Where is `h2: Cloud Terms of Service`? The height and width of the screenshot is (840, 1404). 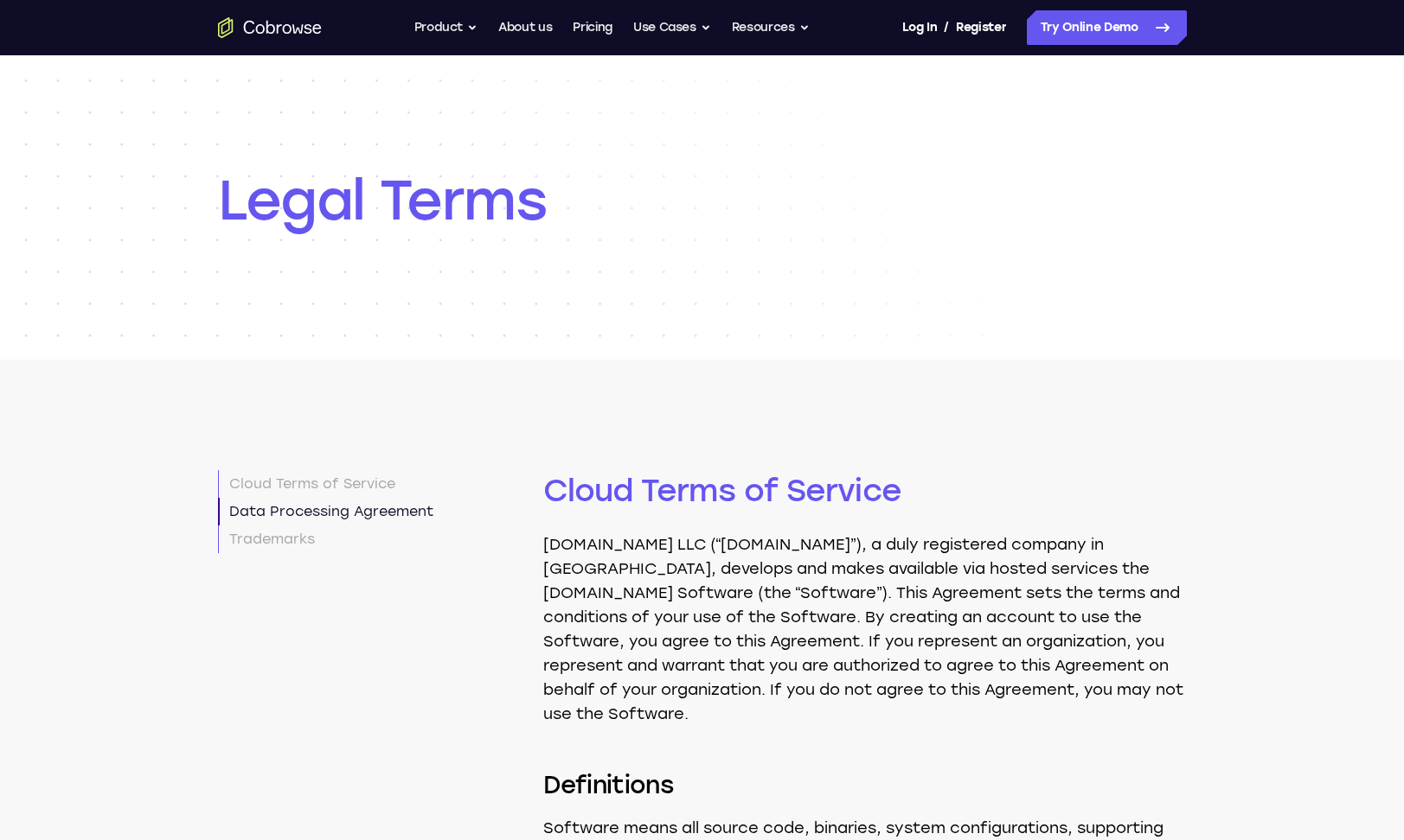
h2: Cloud Terms of Service is located at coordinates (865, 408).